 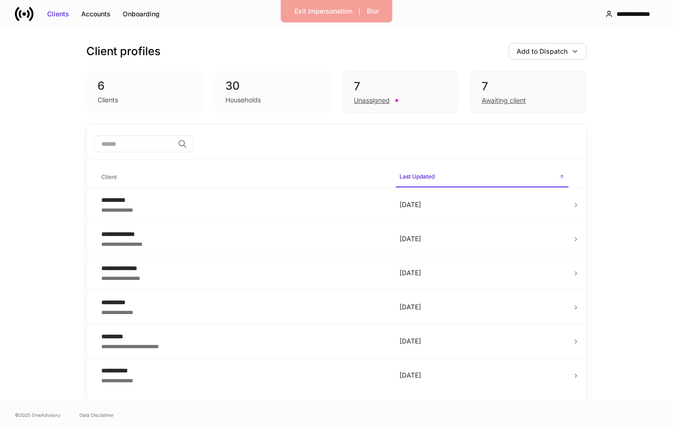 I want to click on button: Accounts, so click(x=96, y=14).